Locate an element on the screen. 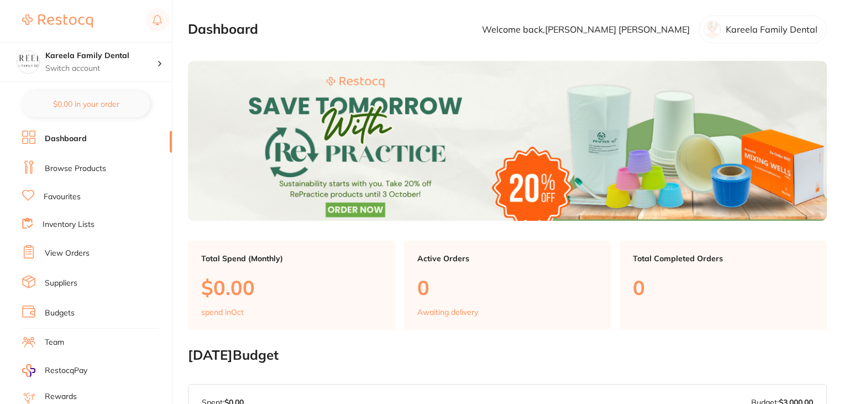 The image size is (849, 404). span: RestocqPay is located at coordinates (66, 370).